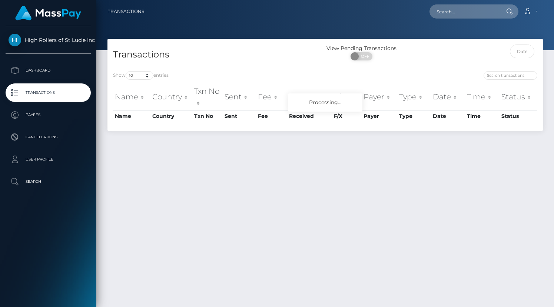  Describe the element at coordinates (15, 40) in the screenshot. I see `img: High Rollers of St Lucie Inc` at that location.